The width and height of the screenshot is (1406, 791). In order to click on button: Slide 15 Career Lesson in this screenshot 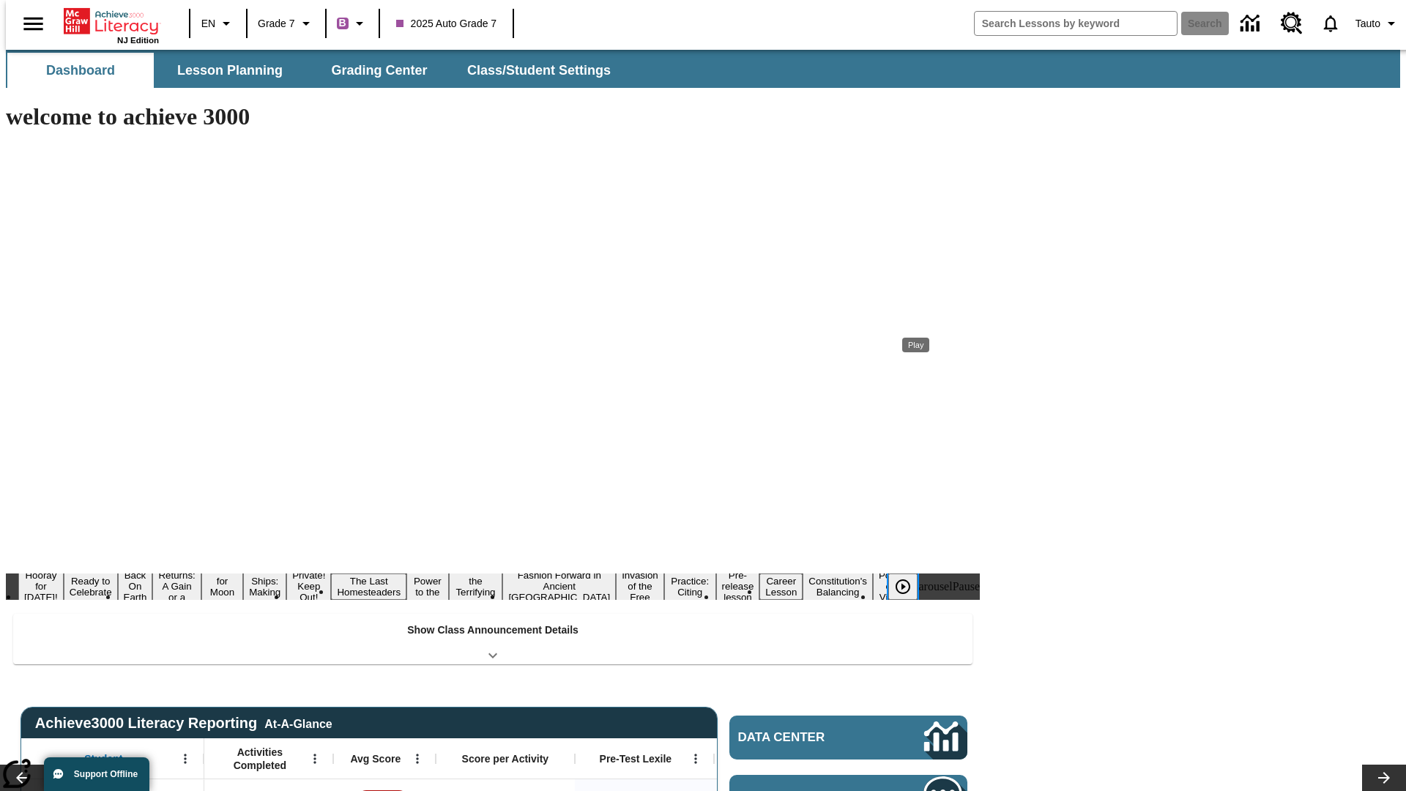, I will do `click(780, 586)`.